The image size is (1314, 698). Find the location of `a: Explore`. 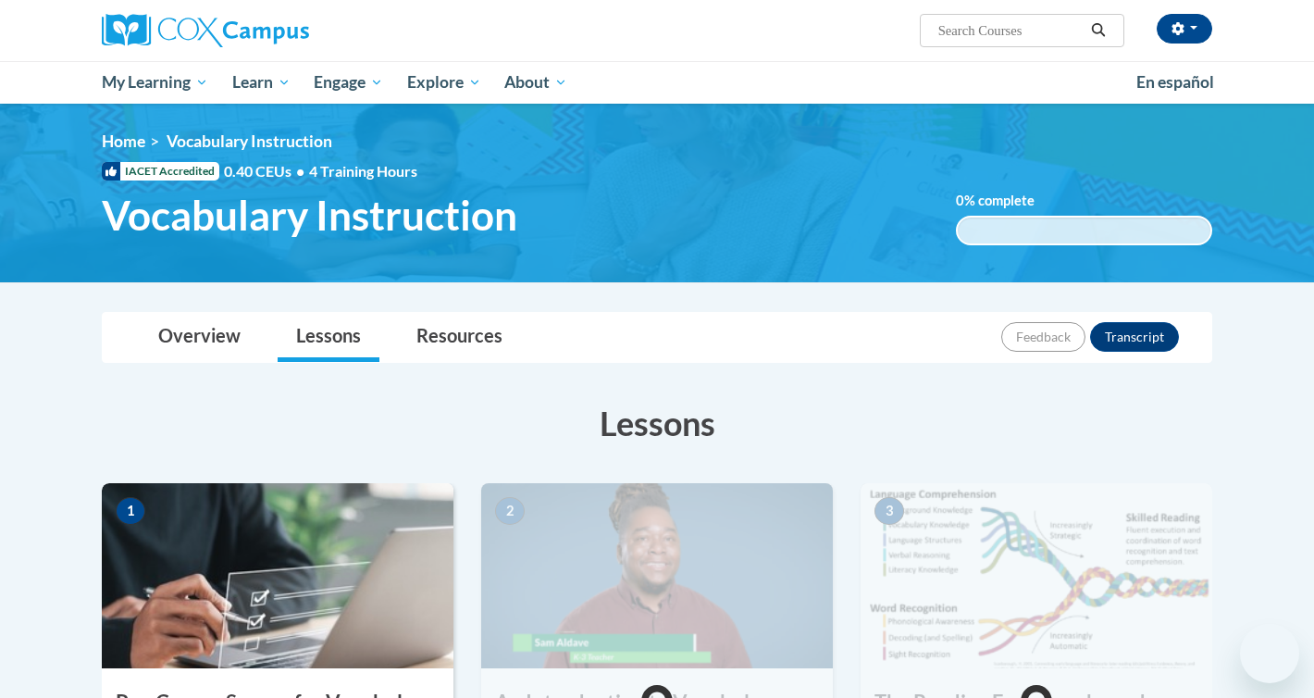

a: Explore is located at coordinates (444, 82).